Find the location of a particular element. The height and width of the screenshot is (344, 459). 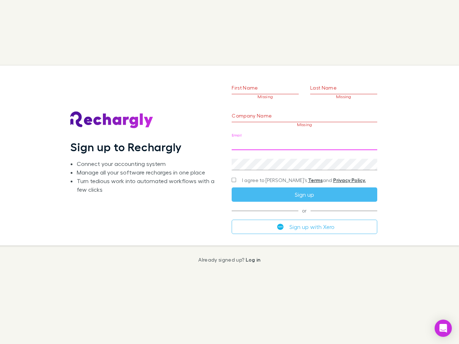

li: Turn tedious work into automated workflows with a few clicks is located at coordinates (149, 185).